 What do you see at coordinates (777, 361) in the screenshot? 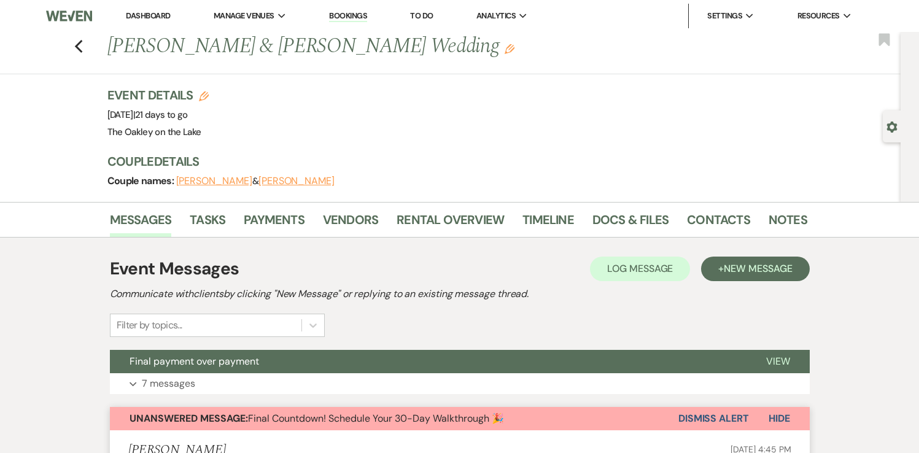
I see `button: View` at bounding box center [777, 361].